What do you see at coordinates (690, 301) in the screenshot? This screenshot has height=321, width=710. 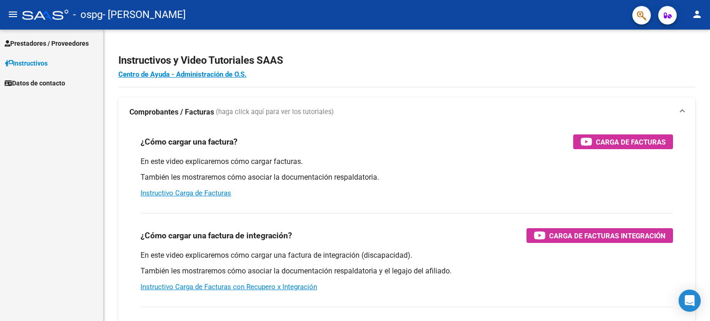 I see `div: Open Intercom Messenger` at bounding box center [690, 301].